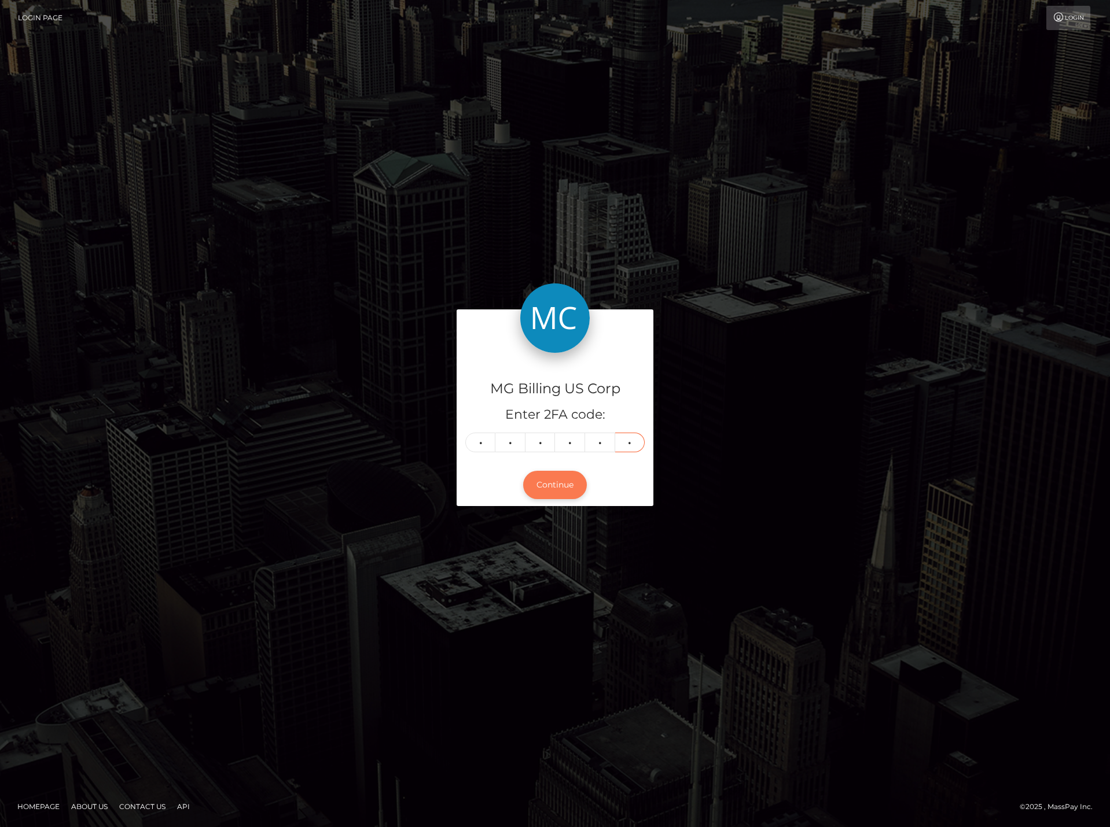 This screenshot has width=1110, height=827. What do you see at coordinates (38, 807) in the screenshot?
I see `a: Homepage` at bounding box center [38, 807].